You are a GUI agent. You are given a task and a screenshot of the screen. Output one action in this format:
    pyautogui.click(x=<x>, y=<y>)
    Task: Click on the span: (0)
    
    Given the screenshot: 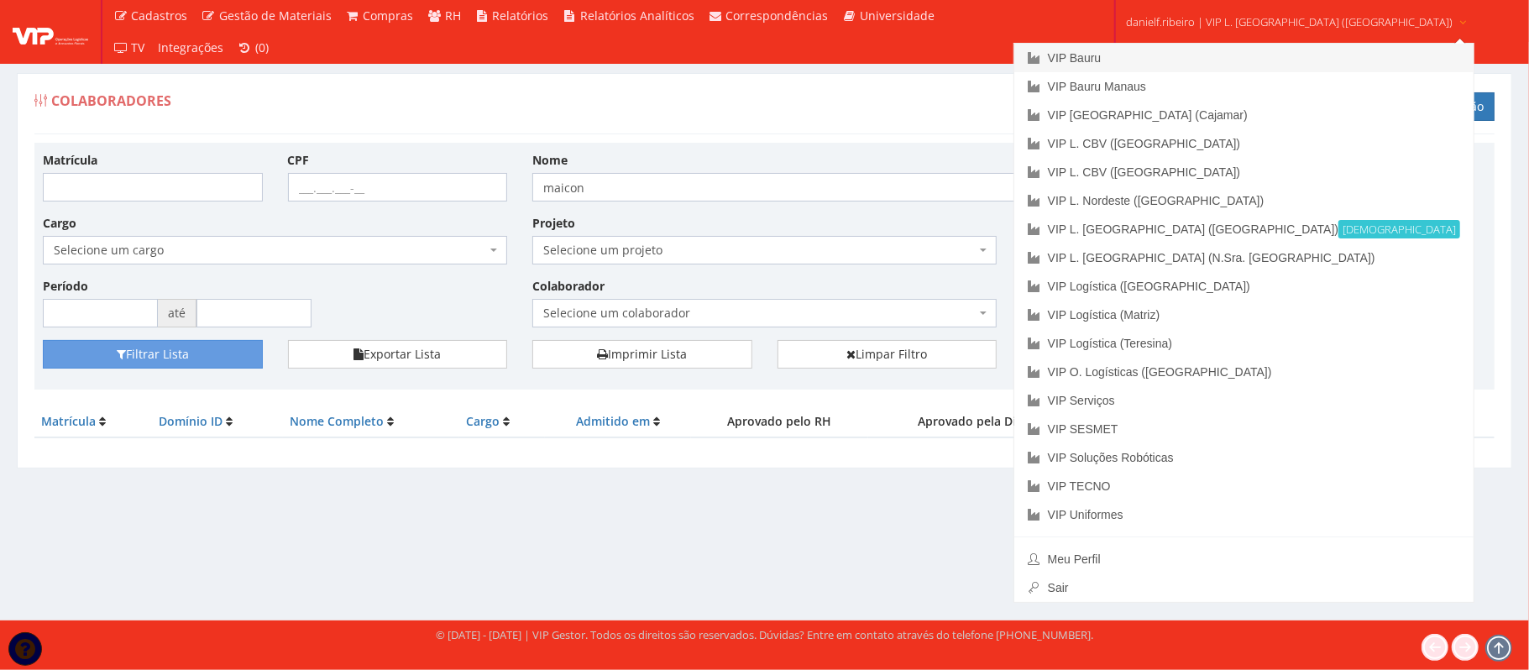 What is the action you would take?
    pyautogui.click(x=262, y=47)
    